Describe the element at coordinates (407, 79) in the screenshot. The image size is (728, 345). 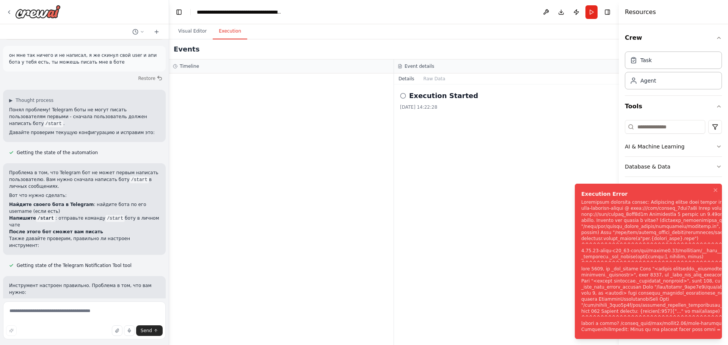
I see `button: Details` at that location.